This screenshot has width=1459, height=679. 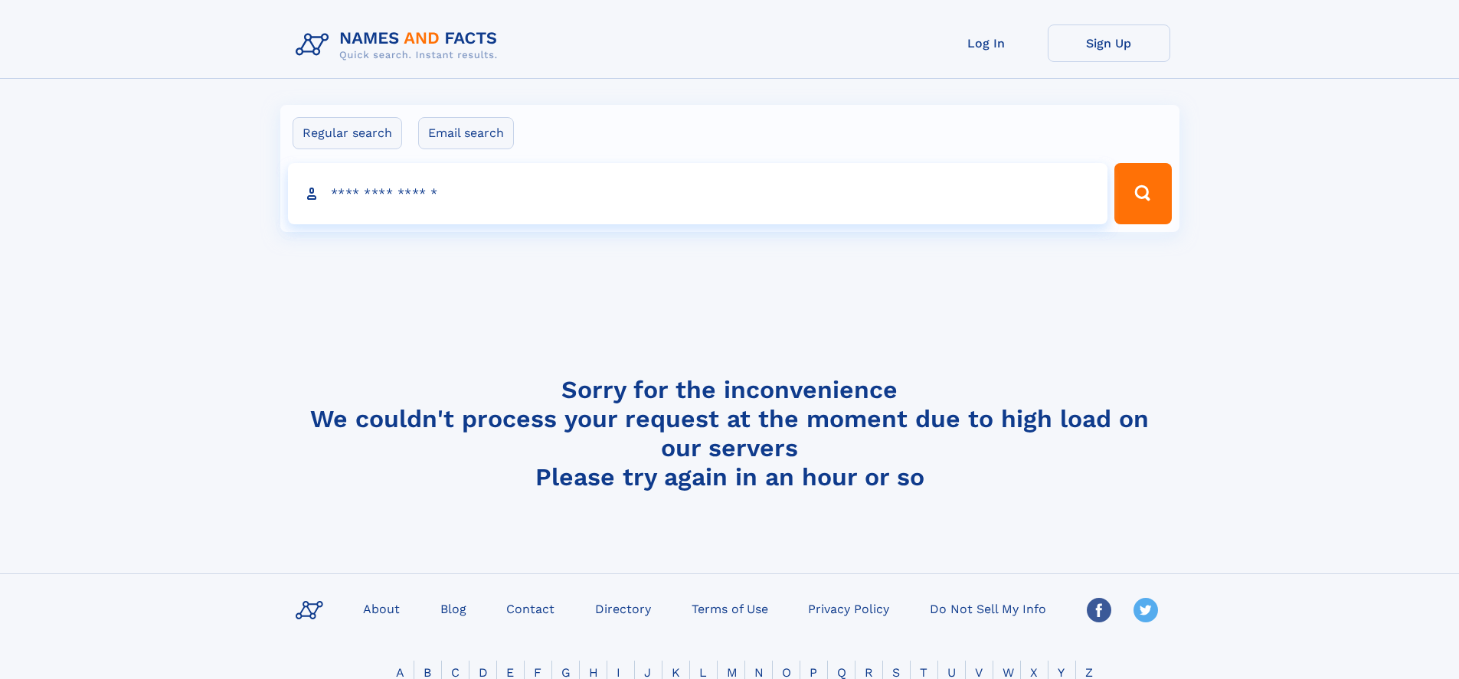 I want to click on a: Contact, so click(x=530, y=608).